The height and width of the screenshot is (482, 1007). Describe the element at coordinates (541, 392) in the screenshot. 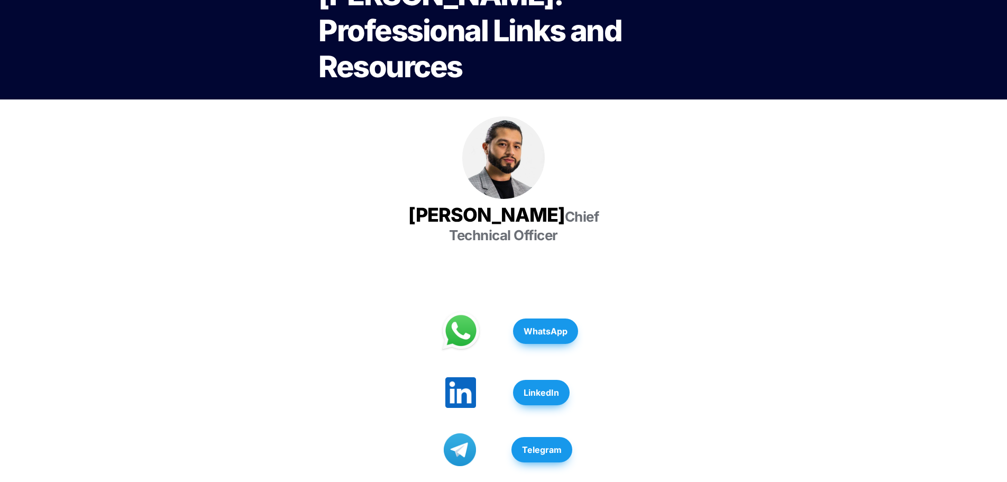

I see `button: LinkedIn` at that location.